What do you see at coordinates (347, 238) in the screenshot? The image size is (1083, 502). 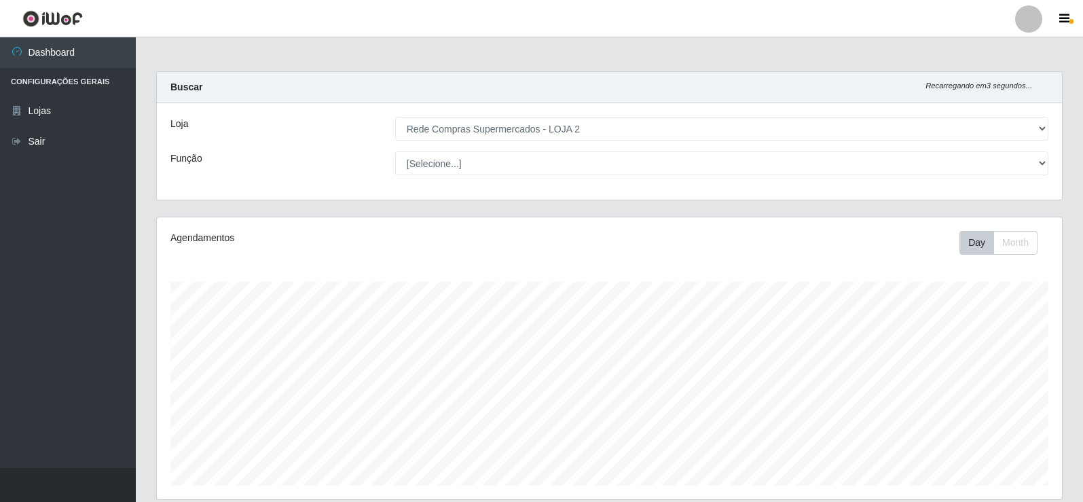 I see `div: Agendamentos` at bounding box center [347, 238].